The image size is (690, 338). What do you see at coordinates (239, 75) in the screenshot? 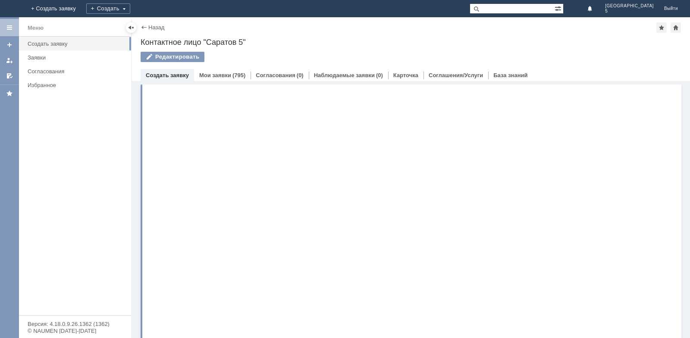
I see `div: (795)` at bounding box center [239, 75].